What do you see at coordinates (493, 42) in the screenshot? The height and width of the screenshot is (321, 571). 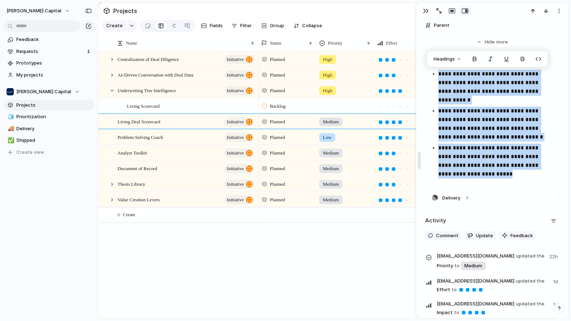 I see `button: Hidemore` at bounding box center [493, 42].